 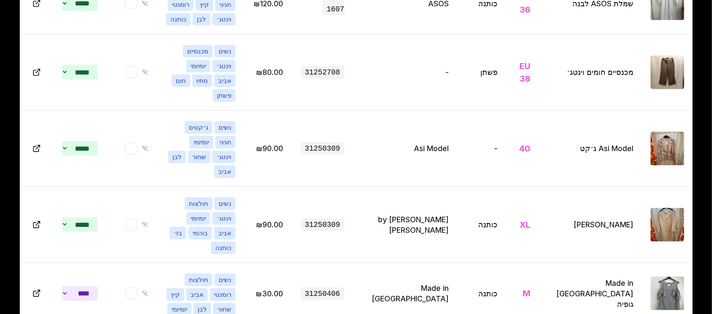 I want to click on span: רומנטי, so click(x=223, y=294).